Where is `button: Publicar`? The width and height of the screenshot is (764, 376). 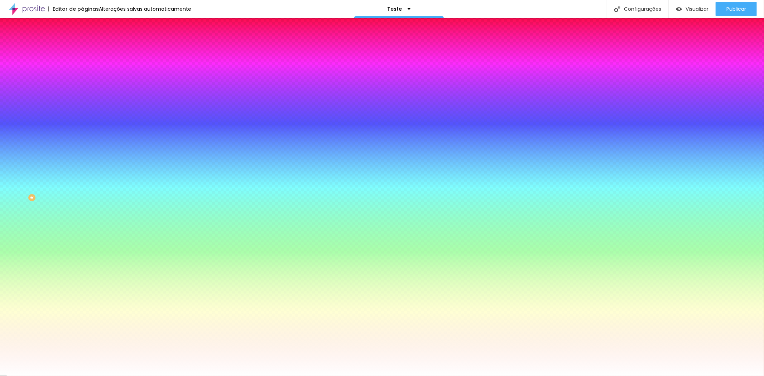
button: Publicar is located at coordinates (736, 9).